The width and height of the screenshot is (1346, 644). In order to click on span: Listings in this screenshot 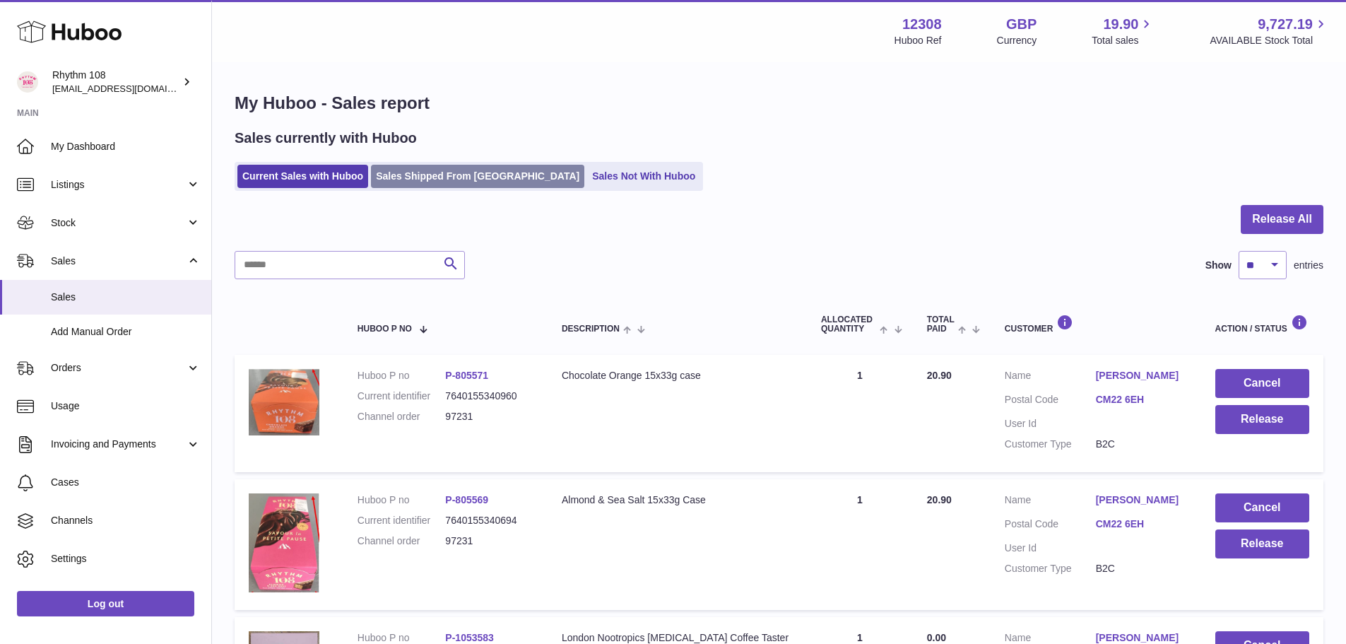, I will do `click(118, 184)`.